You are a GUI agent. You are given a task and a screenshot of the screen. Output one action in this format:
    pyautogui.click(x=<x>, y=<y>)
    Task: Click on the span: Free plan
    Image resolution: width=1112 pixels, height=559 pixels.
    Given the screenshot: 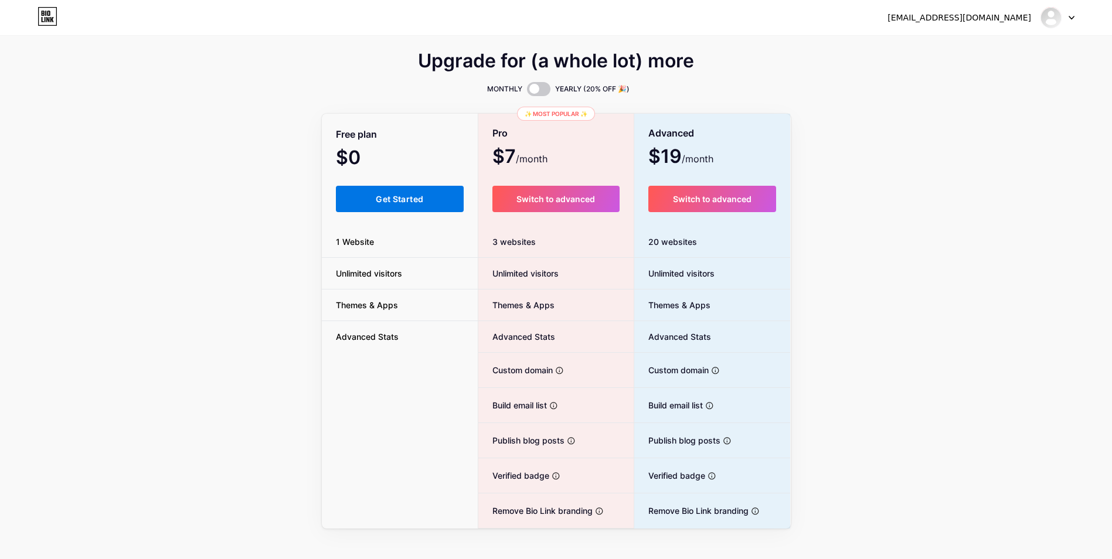 What is the action you would take?
    pyautogui.click(x=356, y=134)
    